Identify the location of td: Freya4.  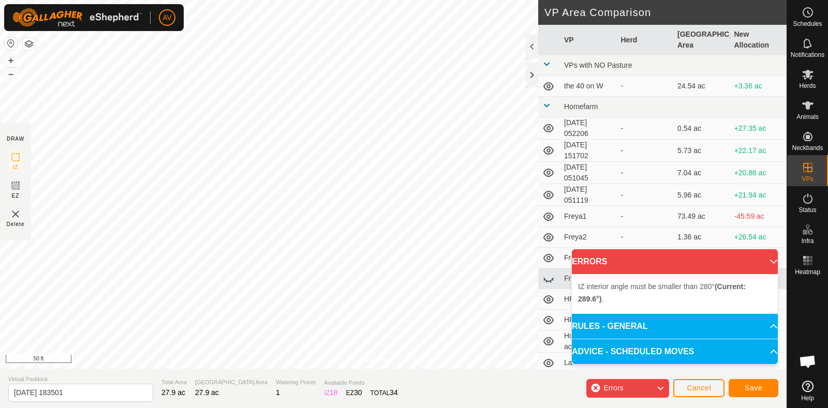
(589, 279).